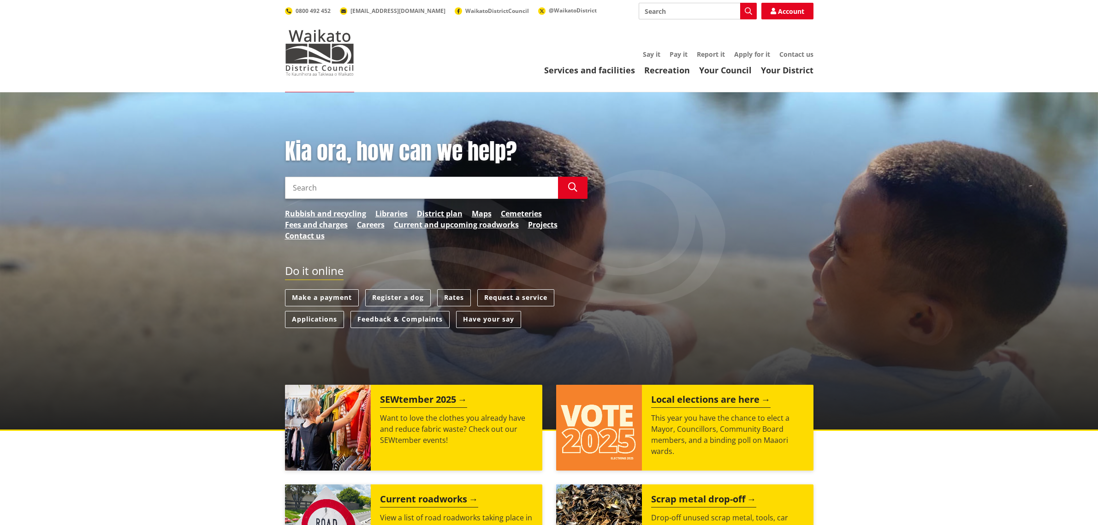  What do you see at coordinates (752, 54) in the screenshot?
I see `a: Apply for it` at bounding box center [752, 54].